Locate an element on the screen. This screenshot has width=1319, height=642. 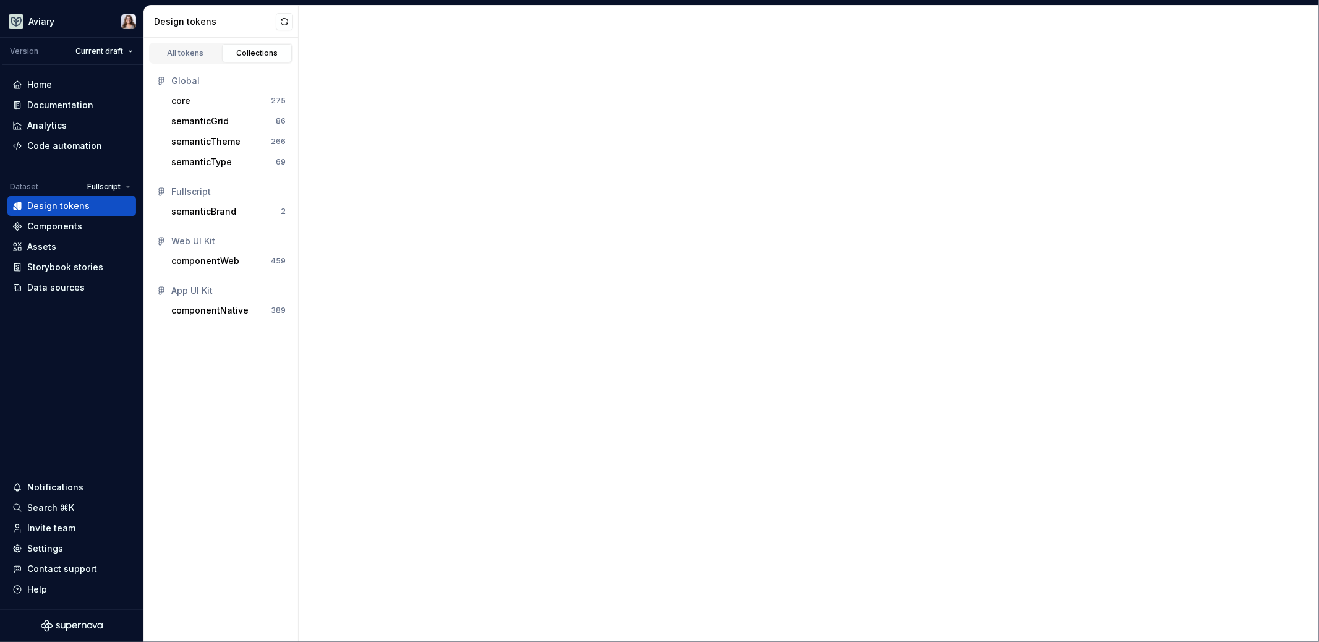
img: Brittany Hogg is located at coordinates (129, 22).